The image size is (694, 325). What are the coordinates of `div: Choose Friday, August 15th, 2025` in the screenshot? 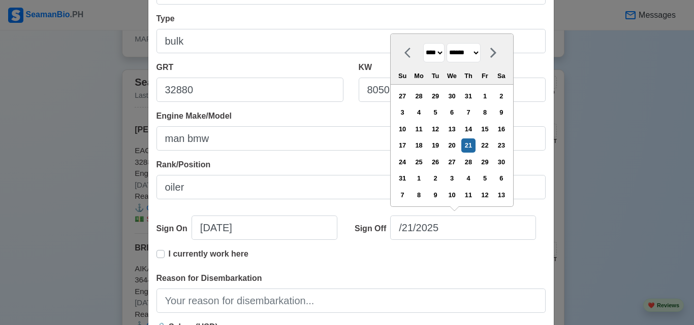 It's located at (484, 129).